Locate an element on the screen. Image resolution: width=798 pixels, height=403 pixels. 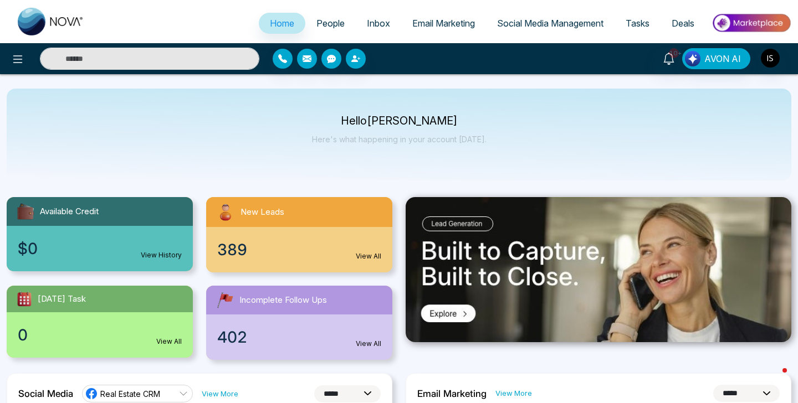
span: 0 is located at coordinates (23, 335).